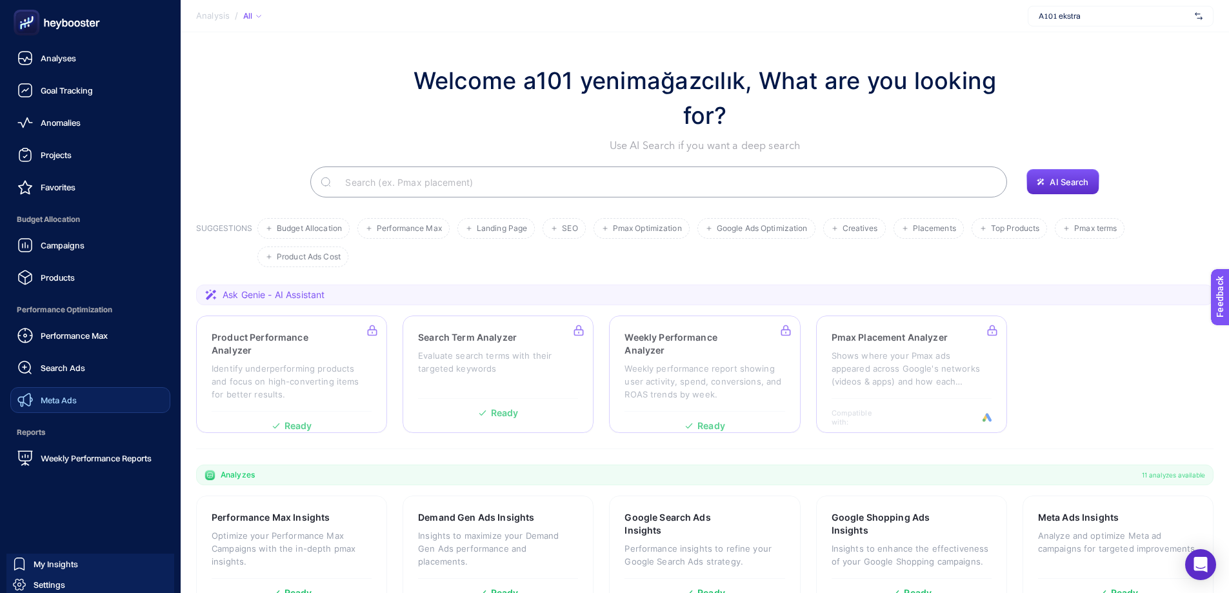  I want to click on a: Analyses, so click(90, 58).